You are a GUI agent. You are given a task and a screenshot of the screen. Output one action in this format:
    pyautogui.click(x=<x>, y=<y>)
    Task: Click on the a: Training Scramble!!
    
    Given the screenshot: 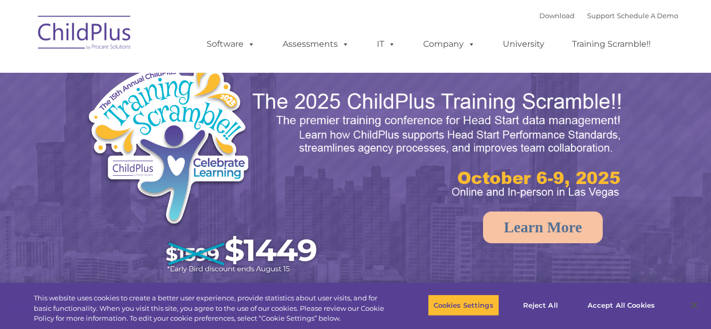 What is the action you would take?
    pyautogui.click(x=611, y=44)
    